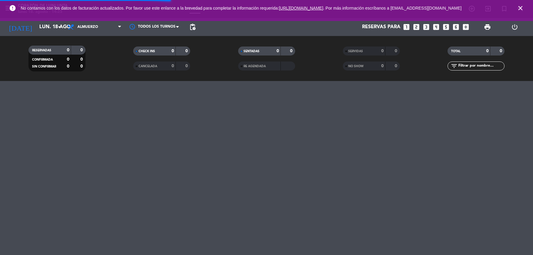 This screenshot has height=255, width=533. What do you see at coordinates (488, 27) in the screenshot?
I see `span: print` at bounding box center [488, 27].